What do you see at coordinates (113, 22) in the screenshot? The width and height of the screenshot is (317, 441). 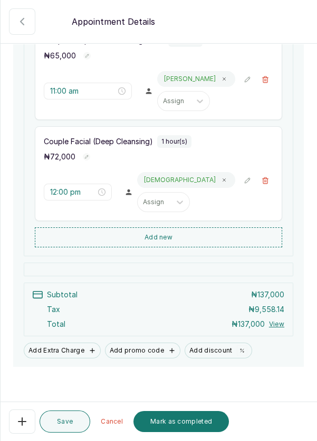 I see `p: Appointment Details` at bounding box center [113, 22].